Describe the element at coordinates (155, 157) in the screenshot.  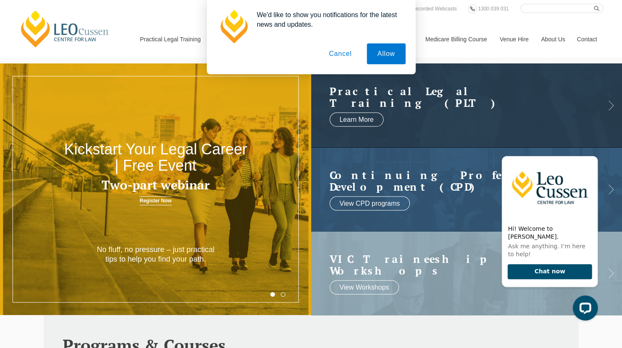
I see `h2: Kickstart Your Legal Career | Free Event` at that location.